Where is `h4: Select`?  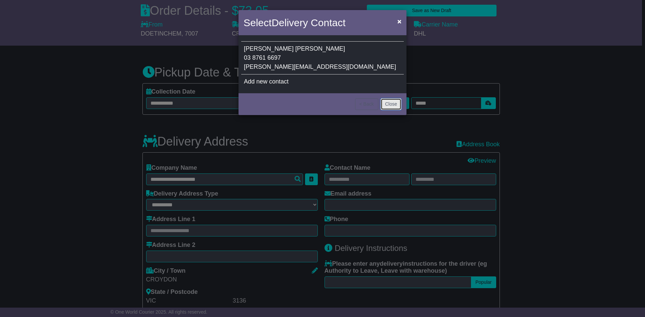
h4: Select is located at coordinates (294, 23).